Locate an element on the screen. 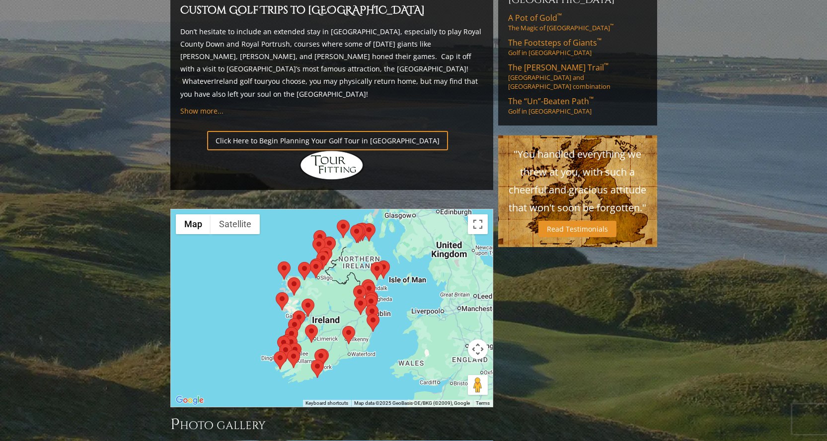  span: Show more... is located at coordinates (202, 111).